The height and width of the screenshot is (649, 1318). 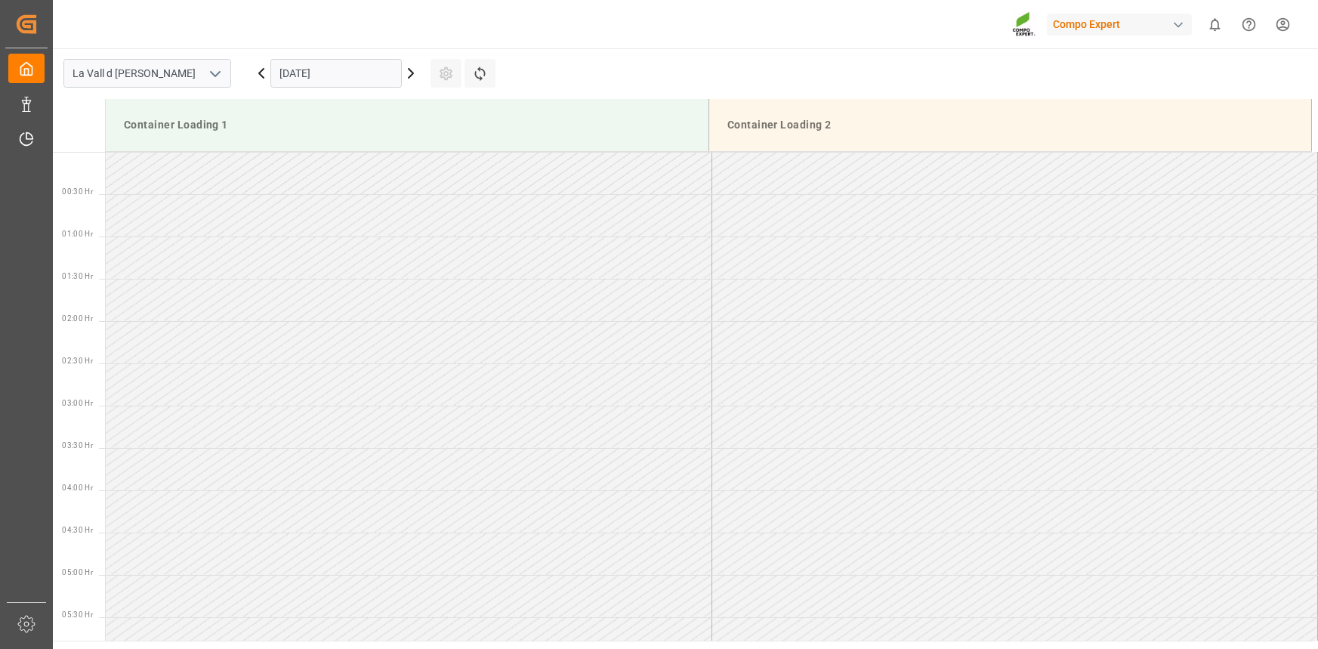 I want to click on button: show 0 new notifications, so click(x=1215, y=24).